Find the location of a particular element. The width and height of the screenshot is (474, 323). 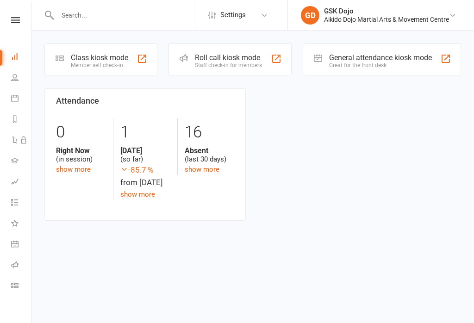

span: Settings is located at coordinates (233, 15).